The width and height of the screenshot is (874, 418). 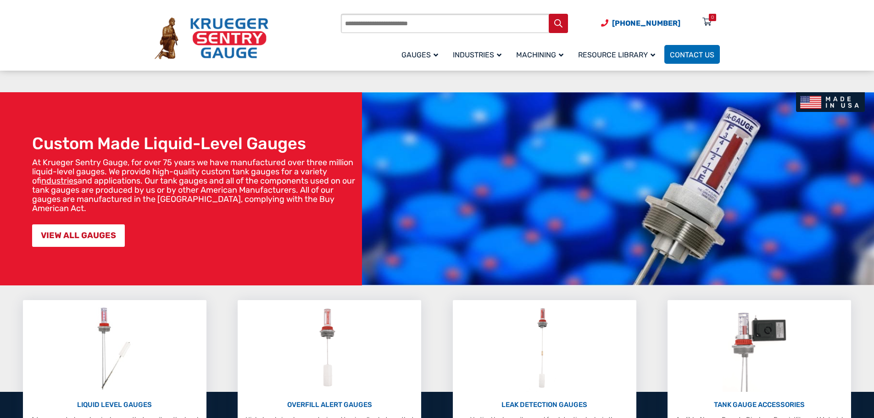 I want to click on a: Gauges, so click(x=422, y=54).